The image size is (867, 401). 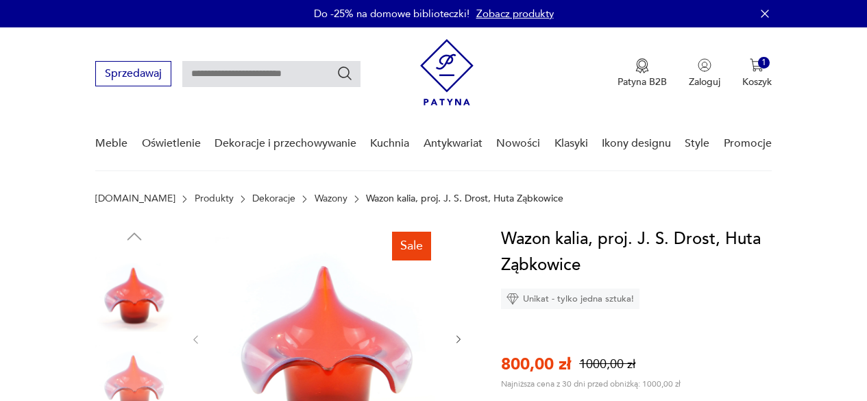 What do you see at coordinates (757, 65) in the screenshot?
I see `img: Ikona koszyka` at bounding box center [757, 65].